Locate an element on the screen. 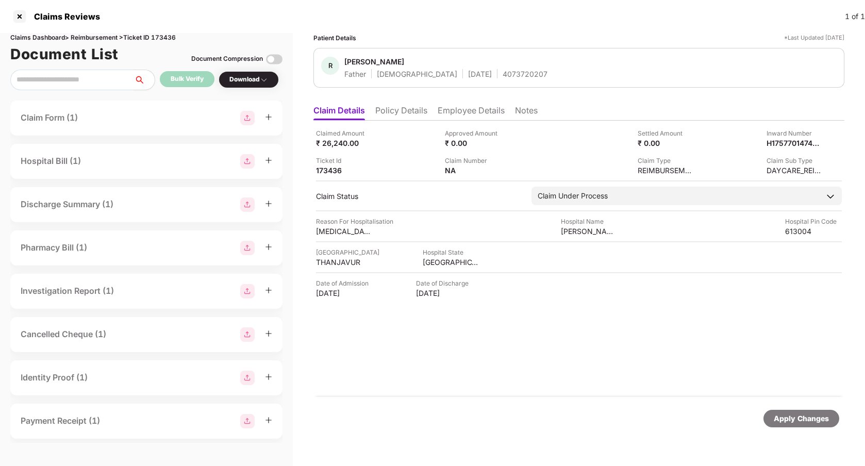 This screenshot has height=466, width=865. img: svg+xml;base64,PHN2ZyBpZD0iVG9nZ2xlLTMyeDMyIiB4bWxucz0iaHR0cDovL3d3dy53My5vcmcvMjAwMC9zdmciIHdpZH... is located at coordinates (274, 59).